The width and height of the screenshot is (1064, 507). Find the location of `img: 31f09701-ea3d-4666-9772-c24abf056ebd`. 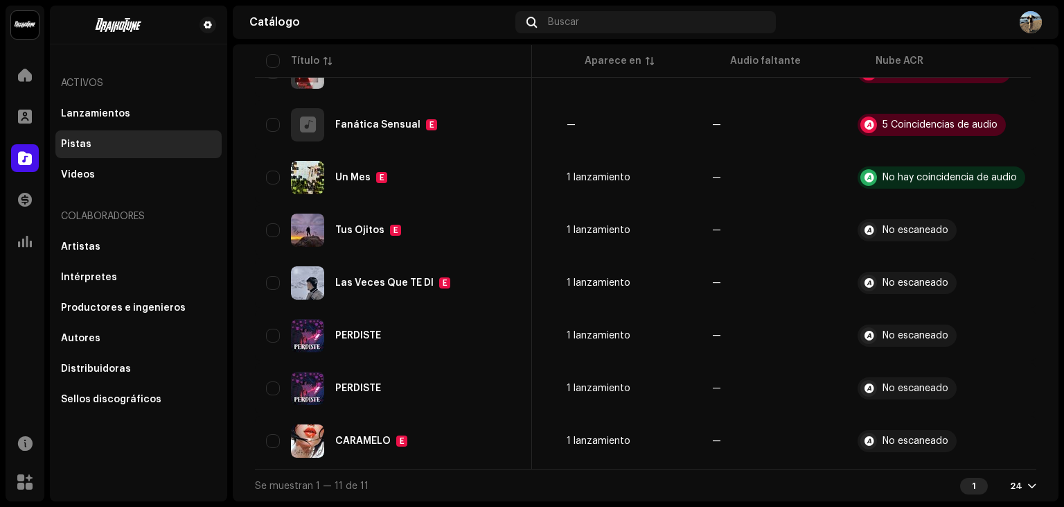

img: 31f09701-ea3d-4666-9772-c24abf056ebd is located at coordinates (308, 230).